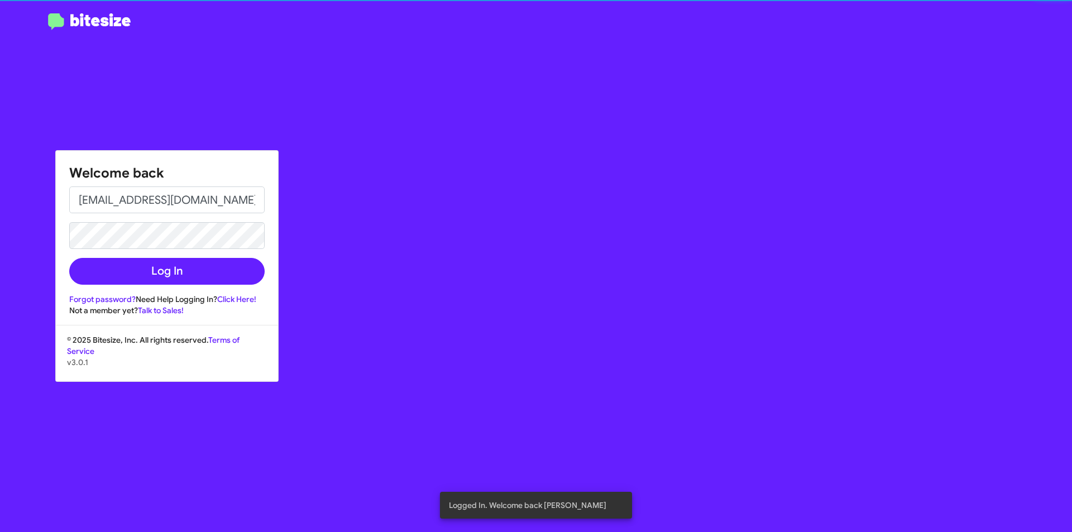  Describe the element at coordinates (167, 299) in the screenshot. I see `div: Need Help Logging In?` at that location.